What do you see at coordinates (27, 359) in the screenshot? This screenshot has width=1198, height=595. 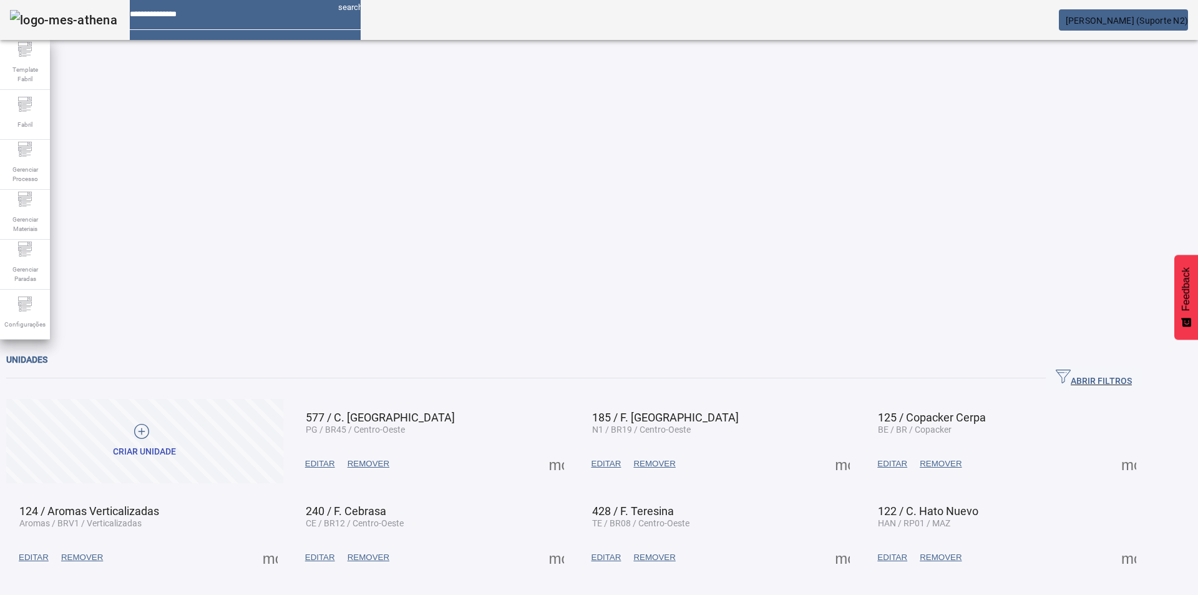 I see `span: Unidades` at bounding box center [27, 359].